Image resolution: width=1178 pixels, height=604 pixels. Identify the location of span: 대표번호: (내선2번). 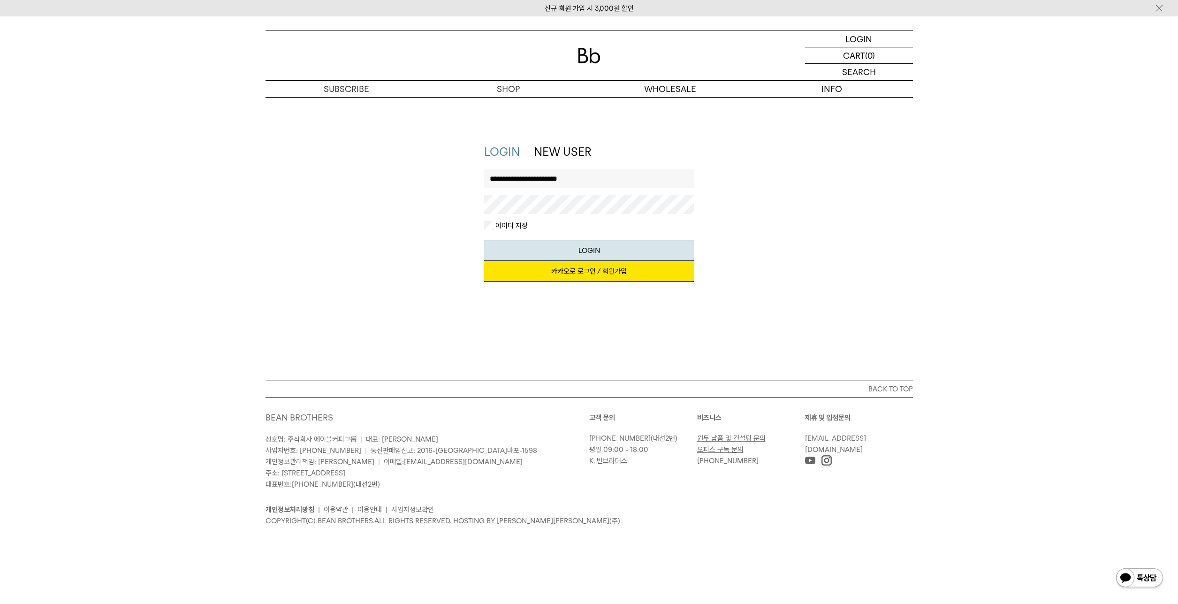
(323, 484).